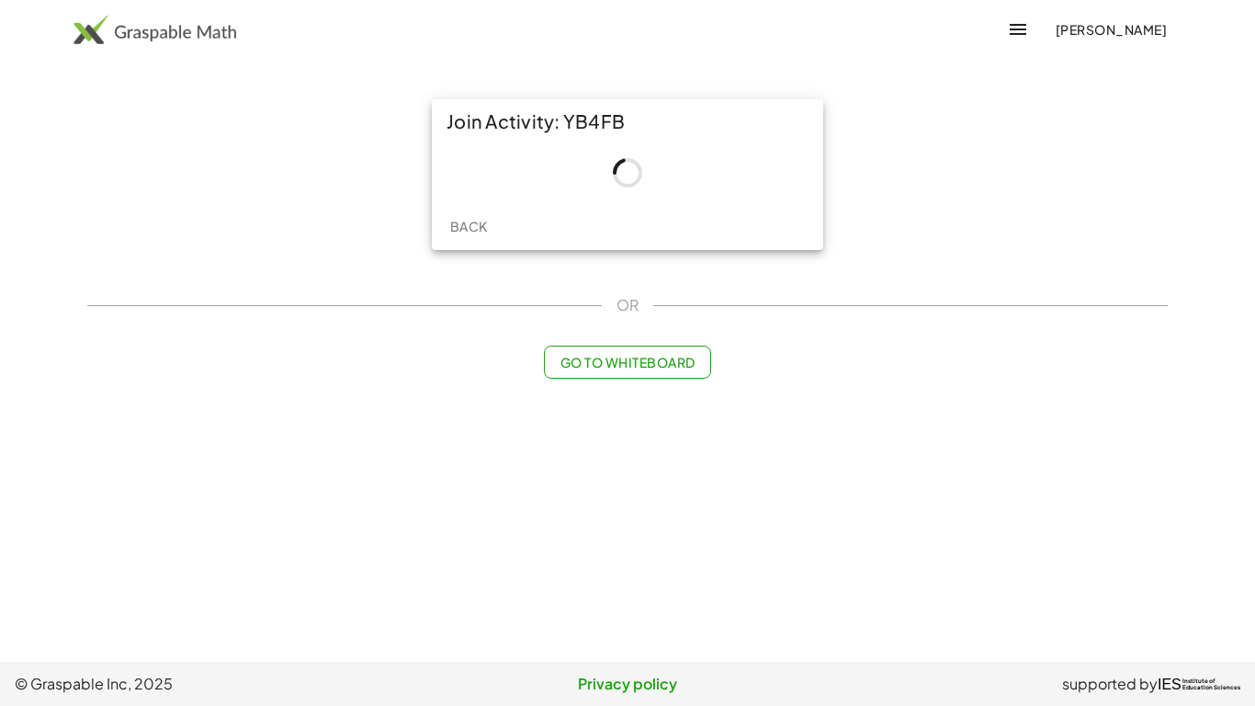 Image resolution: width=1255 pixels, height=706 pixels. What do you see at coordinates (219, 683) in the screenshot?
I see `span: © Graspable Inc, 2025` at bounding box center [219, 683].